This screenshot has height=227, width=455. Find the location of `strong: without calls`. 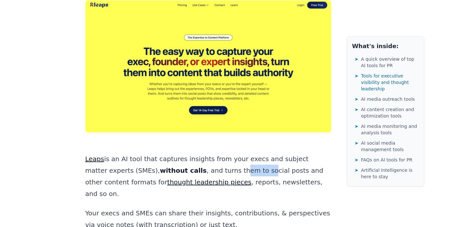

strong: without calls is located at coordinates (183, 171).